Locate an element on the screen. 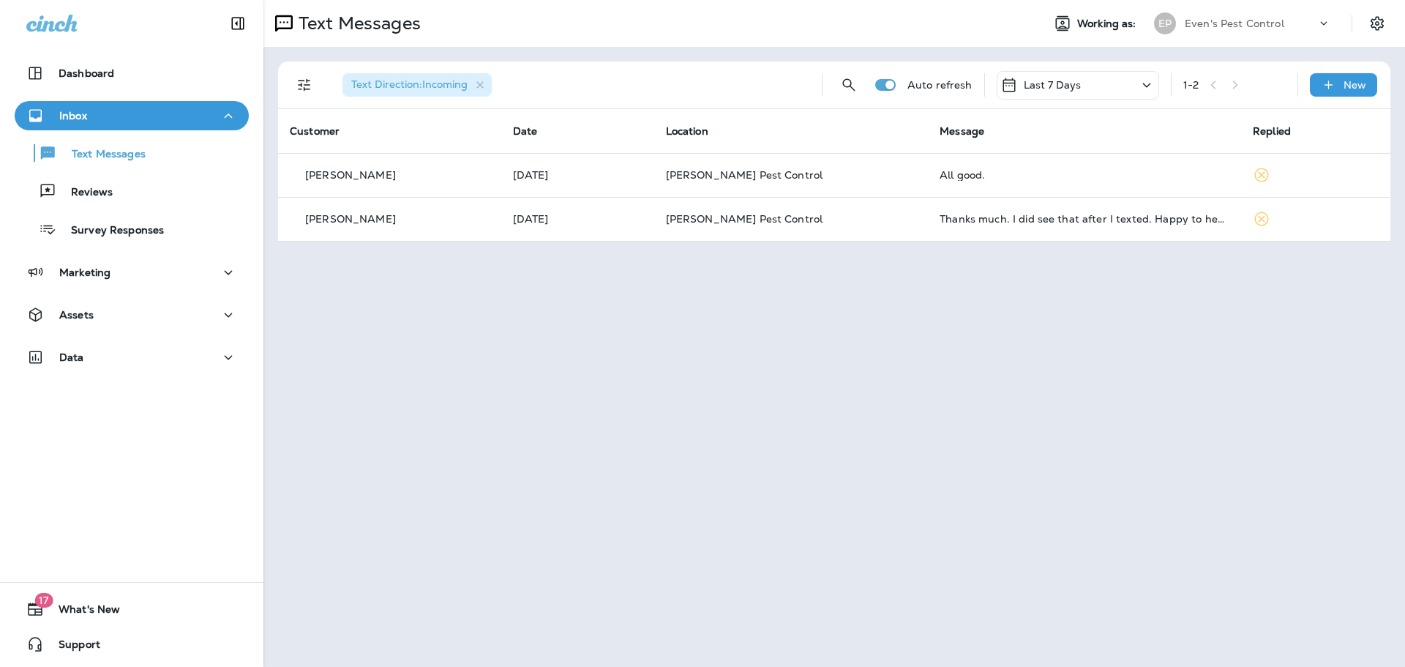  div: Thanks much. I did see that after I texted. Happy to hear he found it is located at coordinates (1084, 219).